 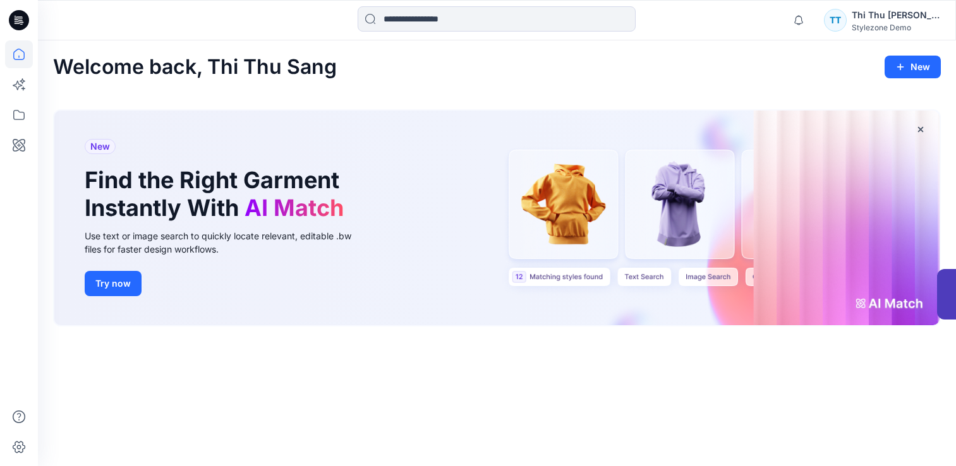 What do you see at coordinates (227, 243) in the screenshot?
I see `div: Use text or image search to quickly locate relevant, editable .bw files for faster design workflows.` at bounding box center [227, 243].